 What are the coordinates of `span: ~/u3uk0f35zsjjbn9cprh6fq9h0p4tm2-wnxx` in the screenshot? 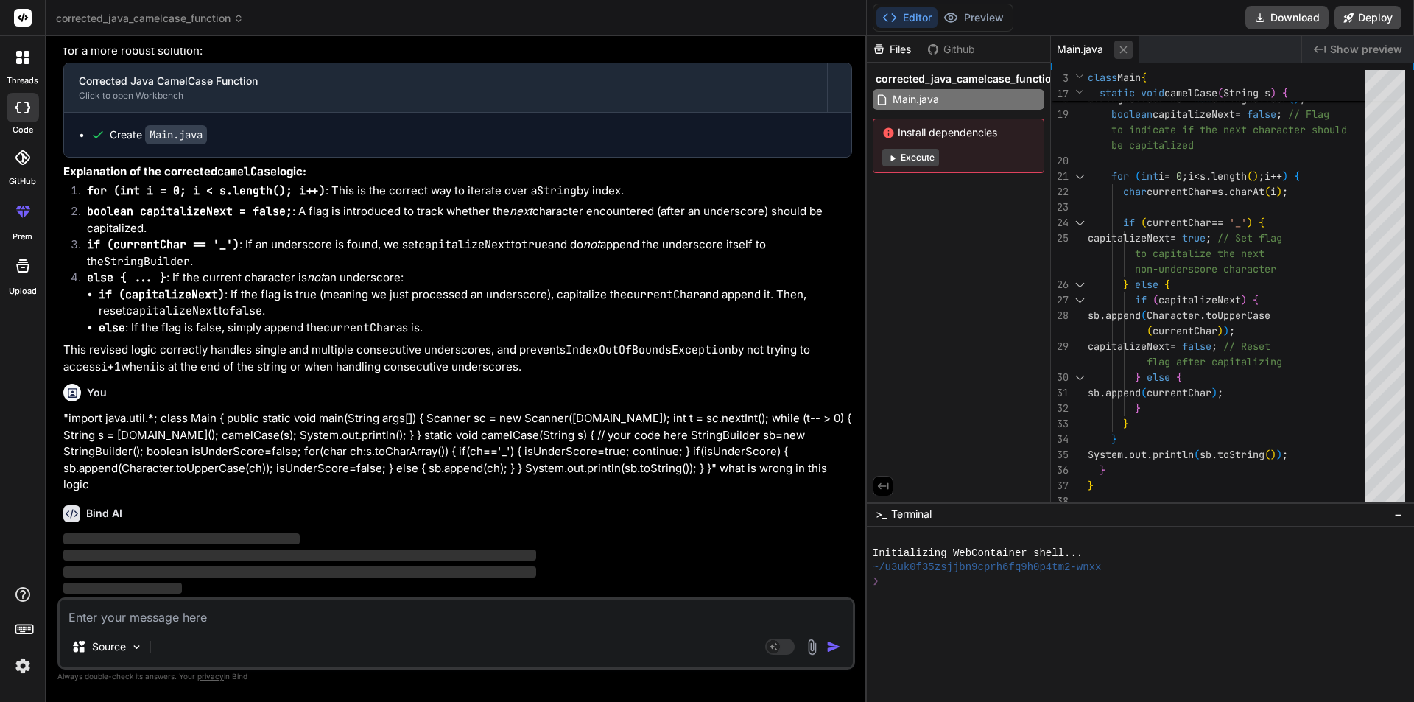 It's located at (987, 567).